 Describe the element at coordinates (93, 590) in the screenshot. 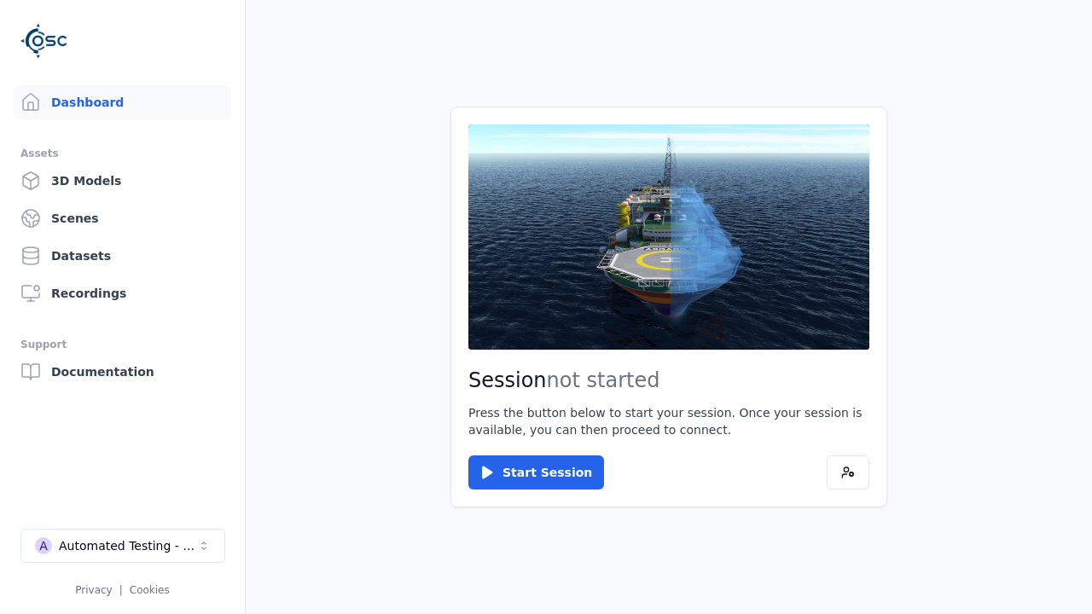

I see `a: Privacy` at that location.